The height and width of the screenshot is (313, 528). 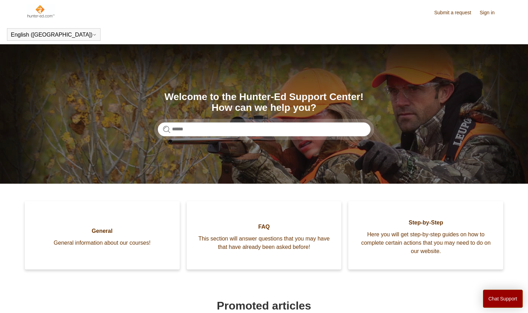 What do you see at coordinates (102, 243) in the screenshot?
I see `span: General information about our courses!` at bounding box center [102, 243].